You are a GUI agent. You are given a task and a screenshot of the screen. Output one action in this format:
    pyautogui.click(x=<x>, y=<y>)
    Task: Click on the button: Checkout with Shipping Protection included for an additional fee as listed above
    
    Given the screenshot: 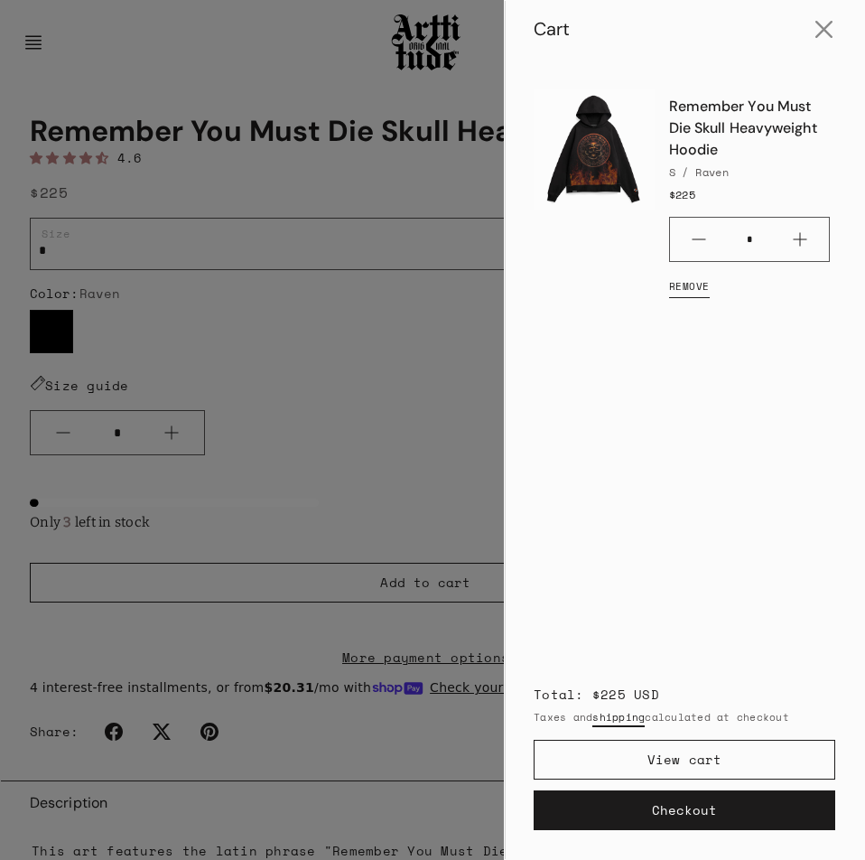 What is the action you would take?
    pyautogui.click(x=684, y=810)
    